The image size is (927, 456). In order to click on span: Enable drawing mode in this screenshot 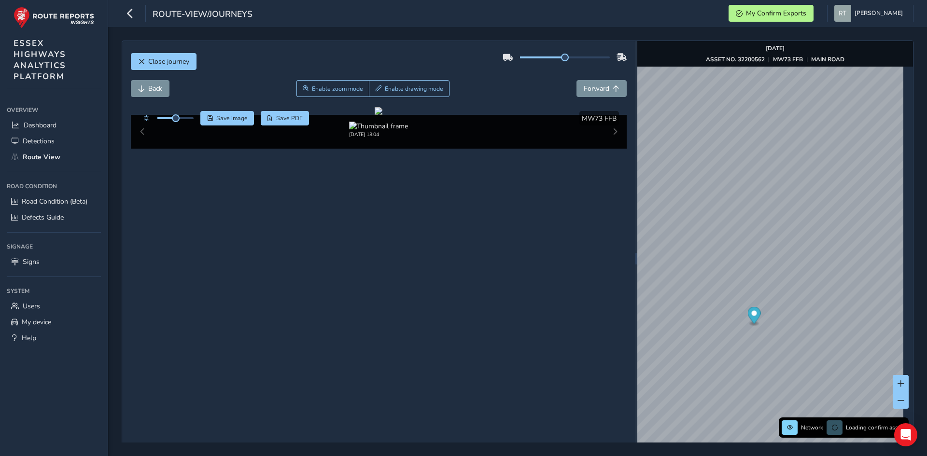, I will do `click(414, 89)`.